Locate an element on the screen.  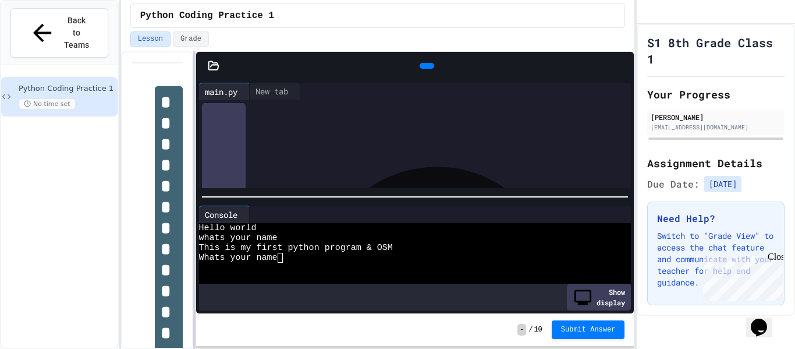
h3: Need Help? is located at coordinates (716, 218).